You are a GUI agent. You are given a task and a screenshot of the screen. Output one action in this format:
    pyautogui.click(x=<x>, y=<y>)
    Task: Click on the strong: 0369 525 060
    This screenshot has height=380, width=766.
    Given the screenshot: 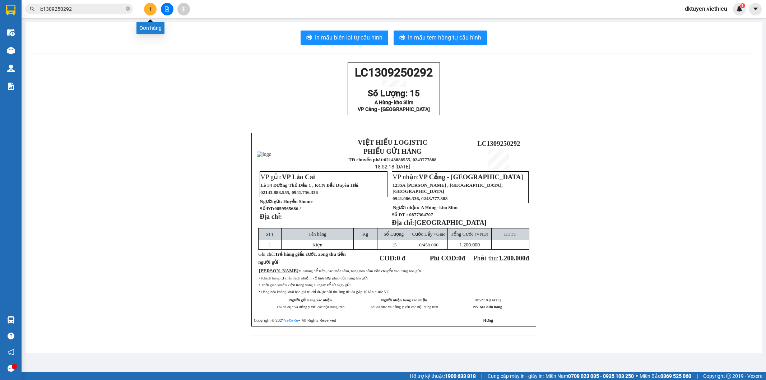 What is the action you would take?
    pyautogui.click(x=676, y=376)
    